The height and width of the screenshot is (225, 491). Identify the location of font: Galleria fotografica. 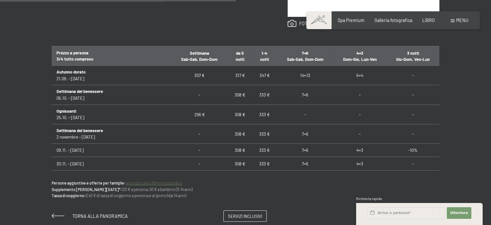
(393, 20).